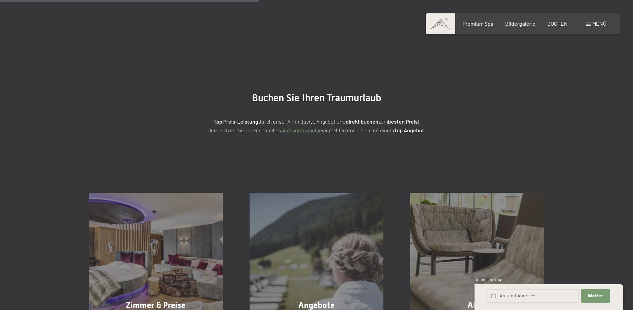  What do you see at coordinates (302, 130) in the screenshot?
I see `a: Anfrageformular` at bounding box center [302, 130].